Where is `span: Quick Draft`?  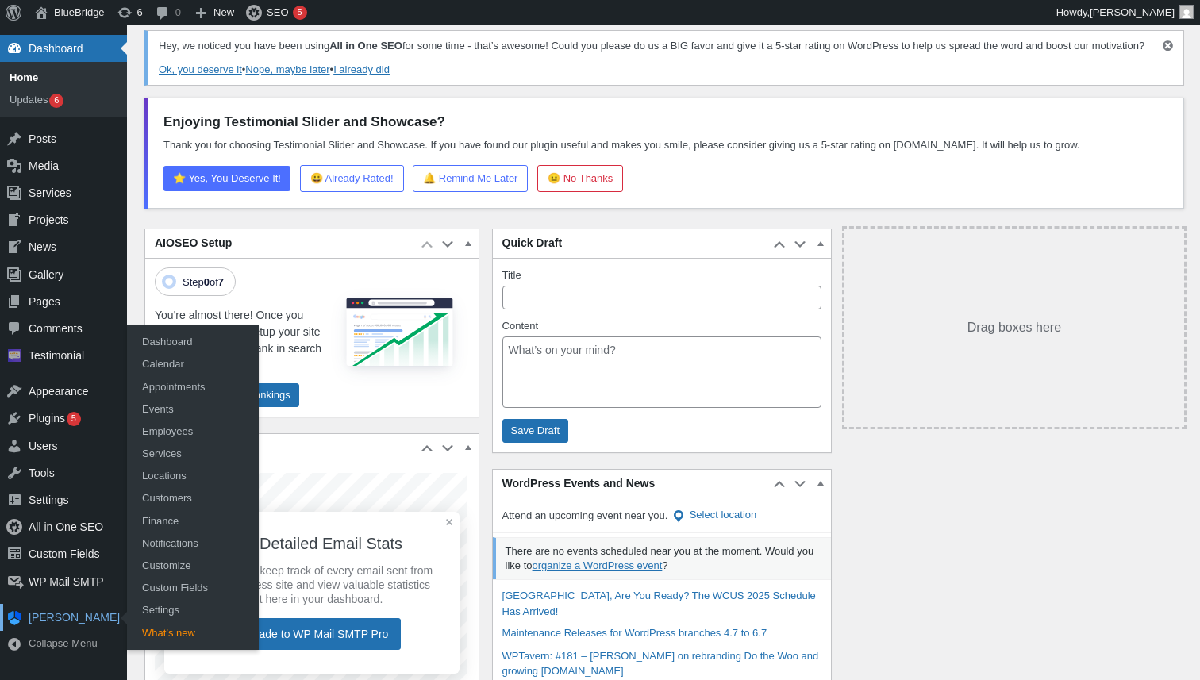 span: Quick Draft is located at coordinates (532, 244).